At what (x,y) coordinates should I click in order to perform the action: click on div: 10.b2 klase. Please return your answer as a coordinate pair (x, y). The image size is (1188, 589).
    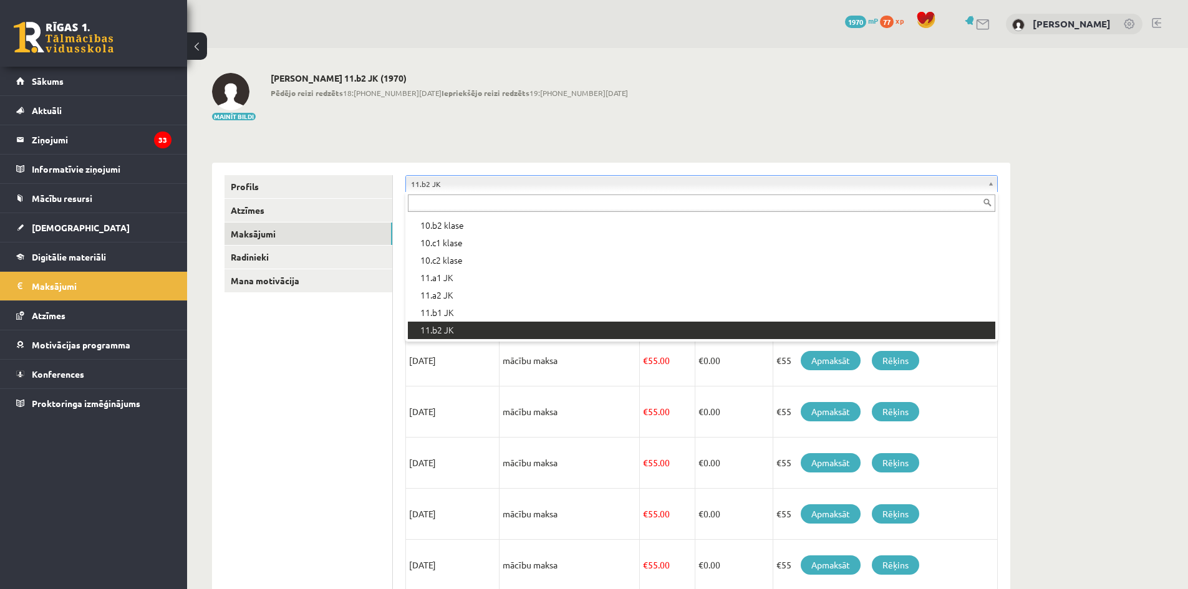
    Looking at the image, I should click on (702, 226).